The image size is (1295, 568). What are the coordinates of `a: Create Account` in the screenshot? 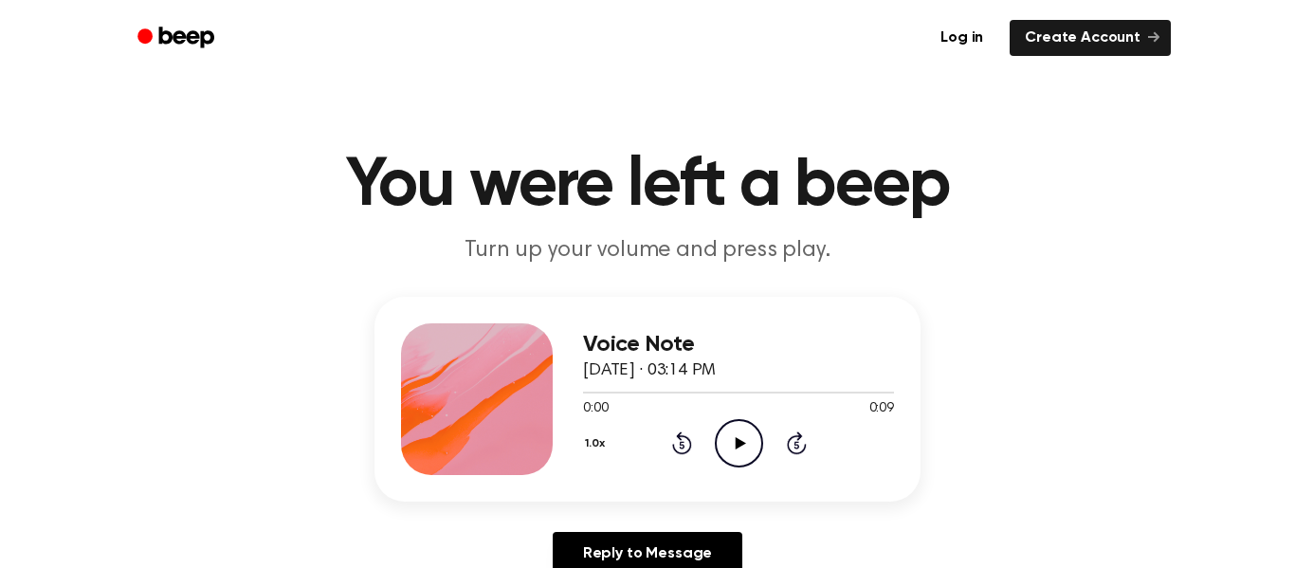 It's located at (1090, 38).